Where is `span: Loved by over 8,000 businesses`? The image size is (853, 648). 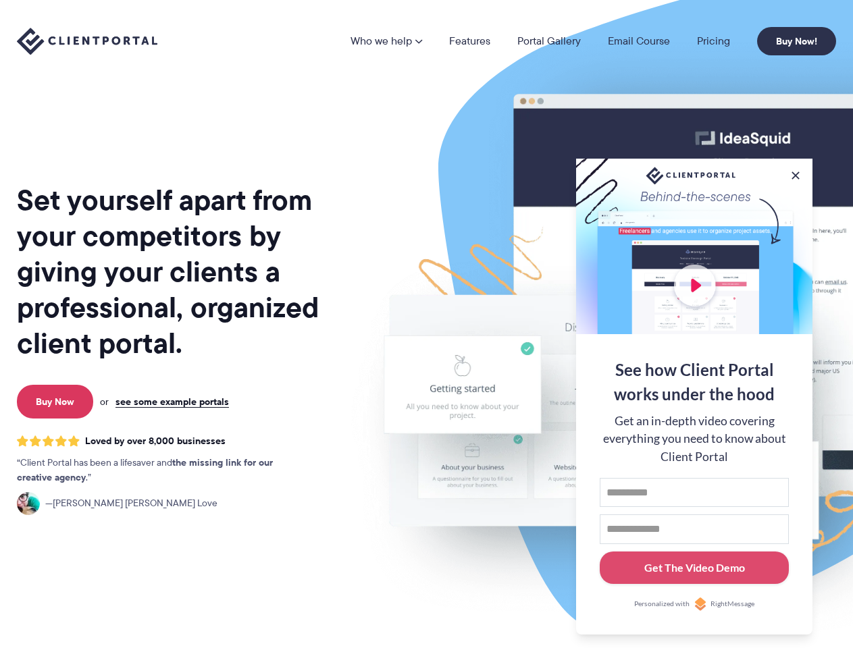 span: Loved by over 8,000 businesses is located at coordinates (155, 441).